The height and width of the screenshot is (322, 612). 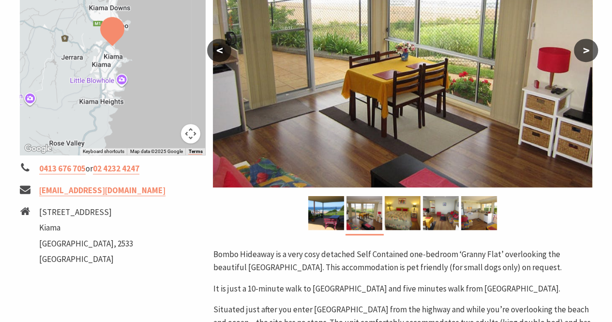 I want to click on a: Terms (opens in new tab), so click(x=195, y=151).